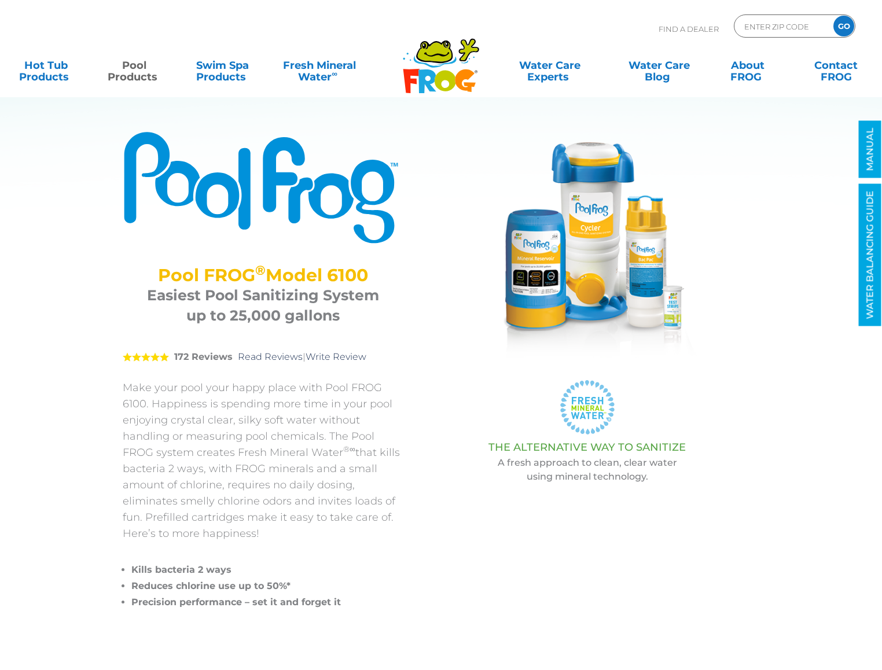  Describe the element at coordinates (835, 65) in the screenshot. I see `a: ContactFROG` at that location.